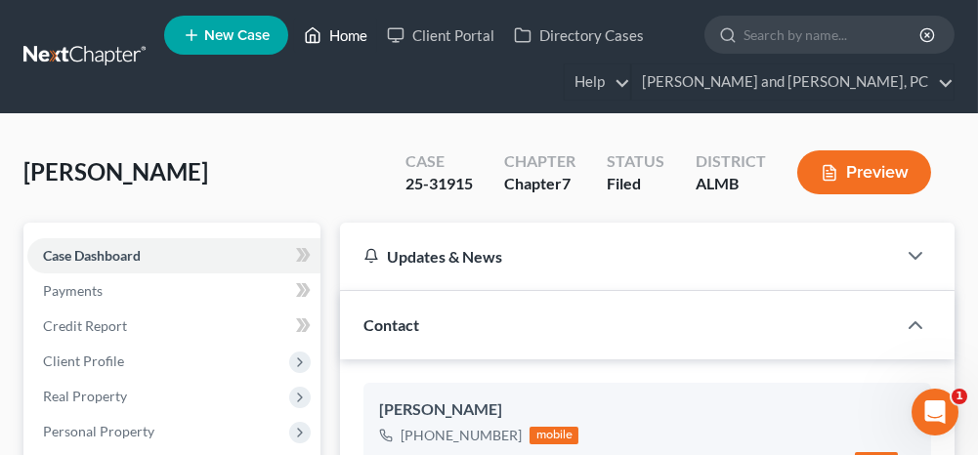  I want to click on span: Credit Report, so click(85, 325).